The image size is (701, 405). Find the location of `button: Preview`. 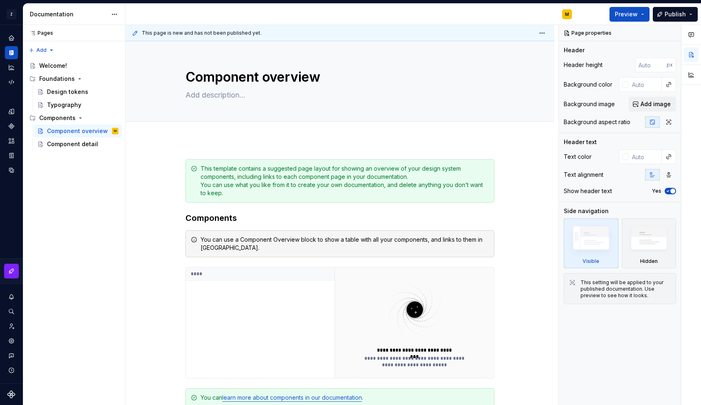

button: Preview is located at coordinates (630, 14).